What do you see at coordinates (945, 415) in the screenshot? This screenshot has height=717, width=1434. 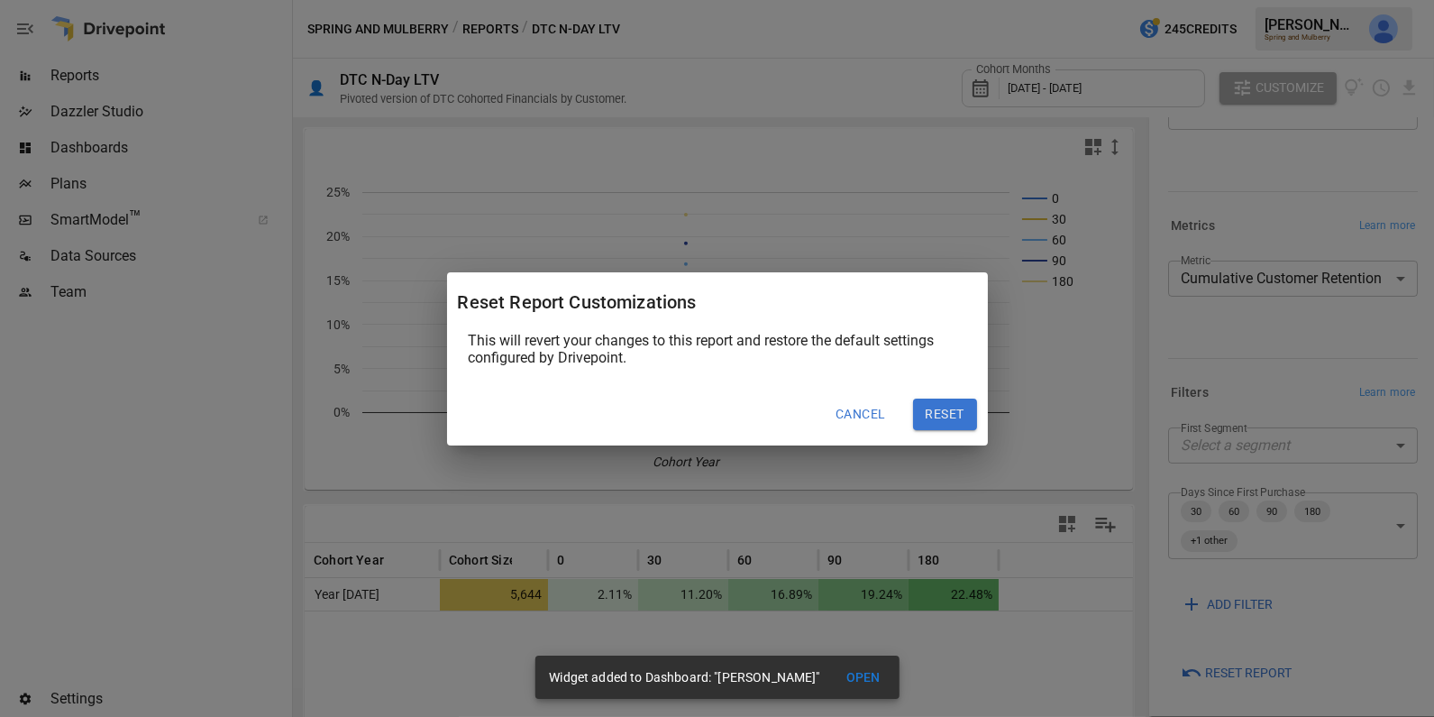 I see `button: Reset` at bounding box center [945, 415].